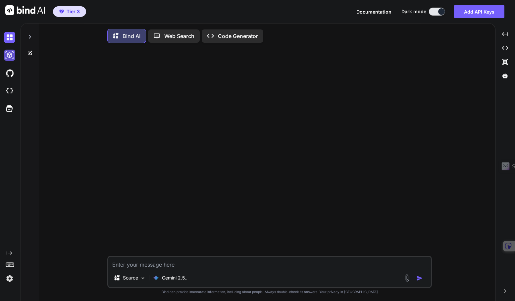 The width and height of the screenshot is (515, 301). I want to click on img: darkAi-studio, so click(10, 55).